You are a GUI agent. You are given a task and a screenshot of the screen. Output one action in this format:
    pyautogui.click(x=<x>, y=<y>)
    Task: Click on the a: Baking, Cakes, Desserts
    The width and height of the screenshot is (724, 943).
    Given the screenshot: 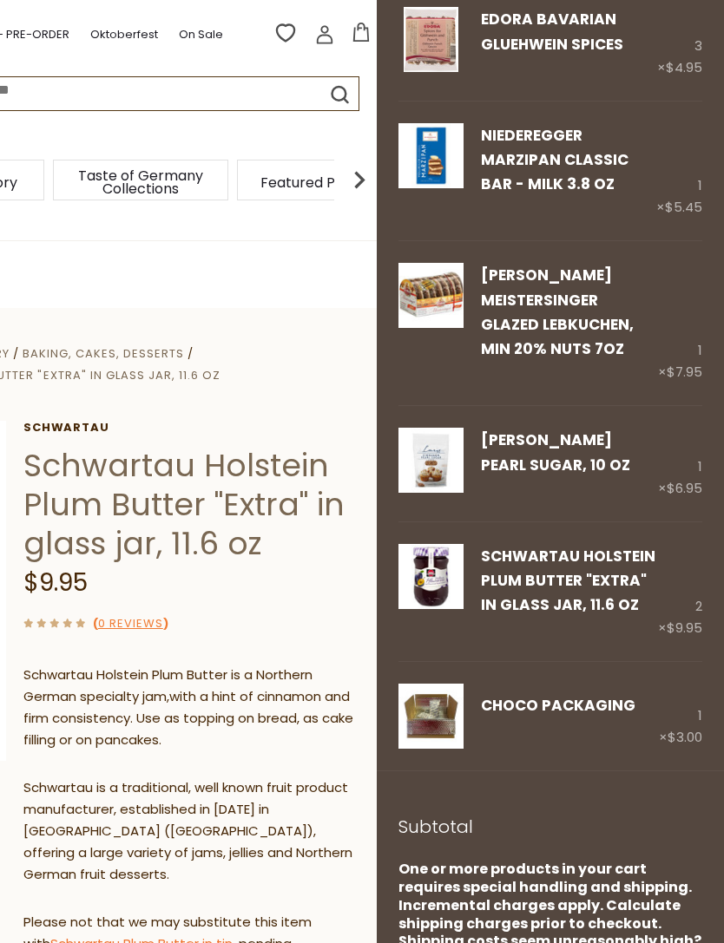 What is the action you would take?
    pyautogui.click(x=103, y=353)
    